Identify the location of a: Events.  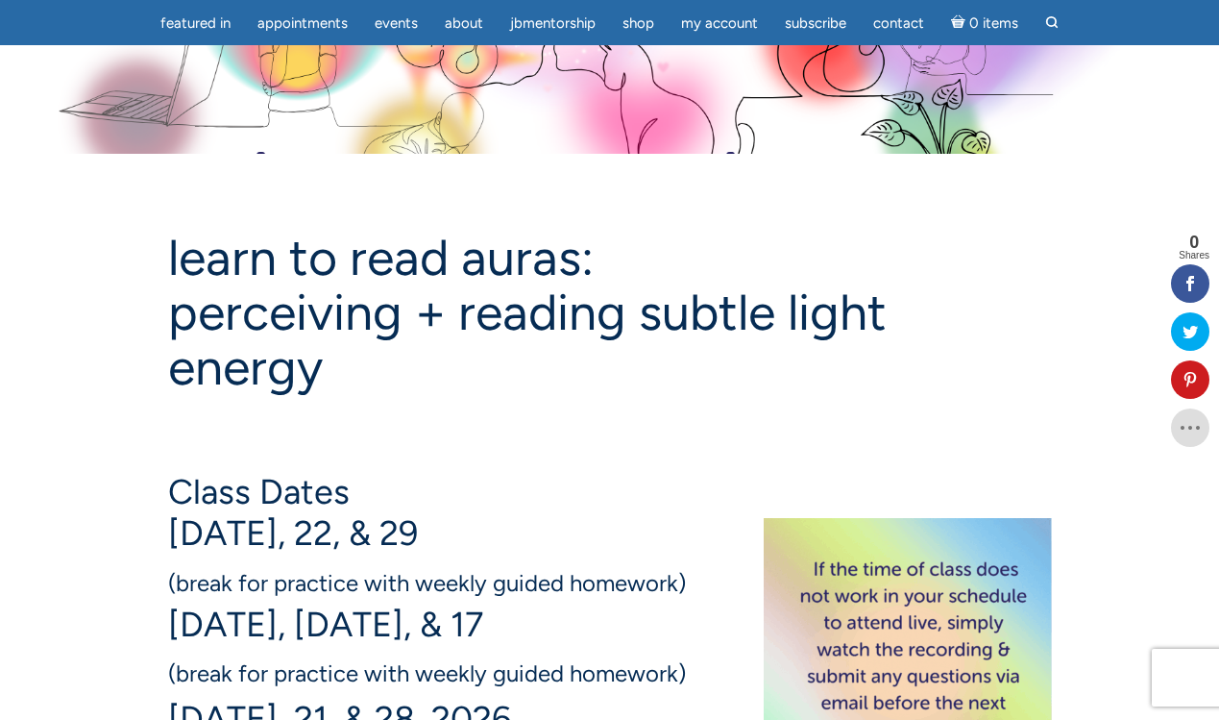
(396, 23).